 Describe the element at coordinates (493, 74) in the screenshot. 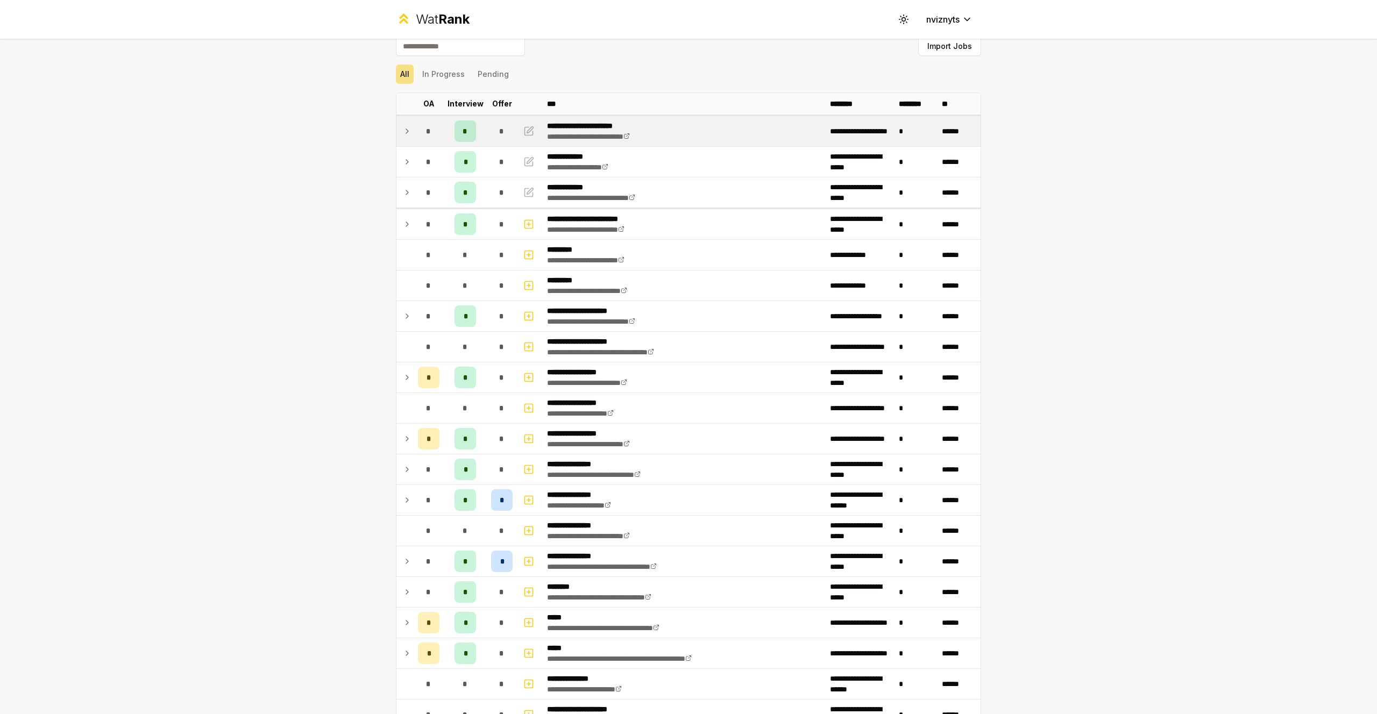

I see `button: Pending` at that location.